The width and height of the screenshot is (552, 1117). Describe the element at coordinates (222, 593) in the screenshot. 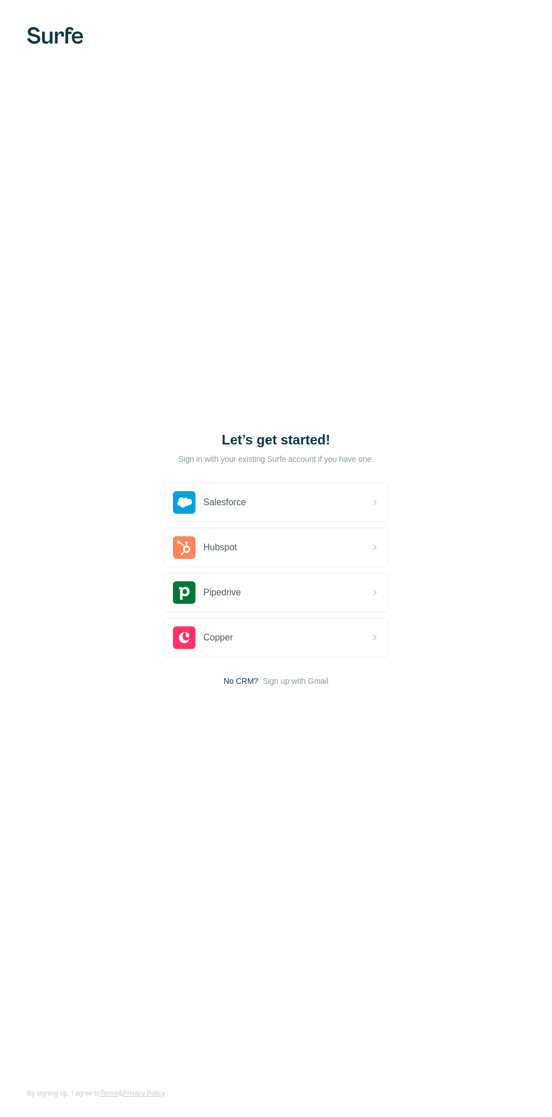

I see `span: Pipedrive` at that location.